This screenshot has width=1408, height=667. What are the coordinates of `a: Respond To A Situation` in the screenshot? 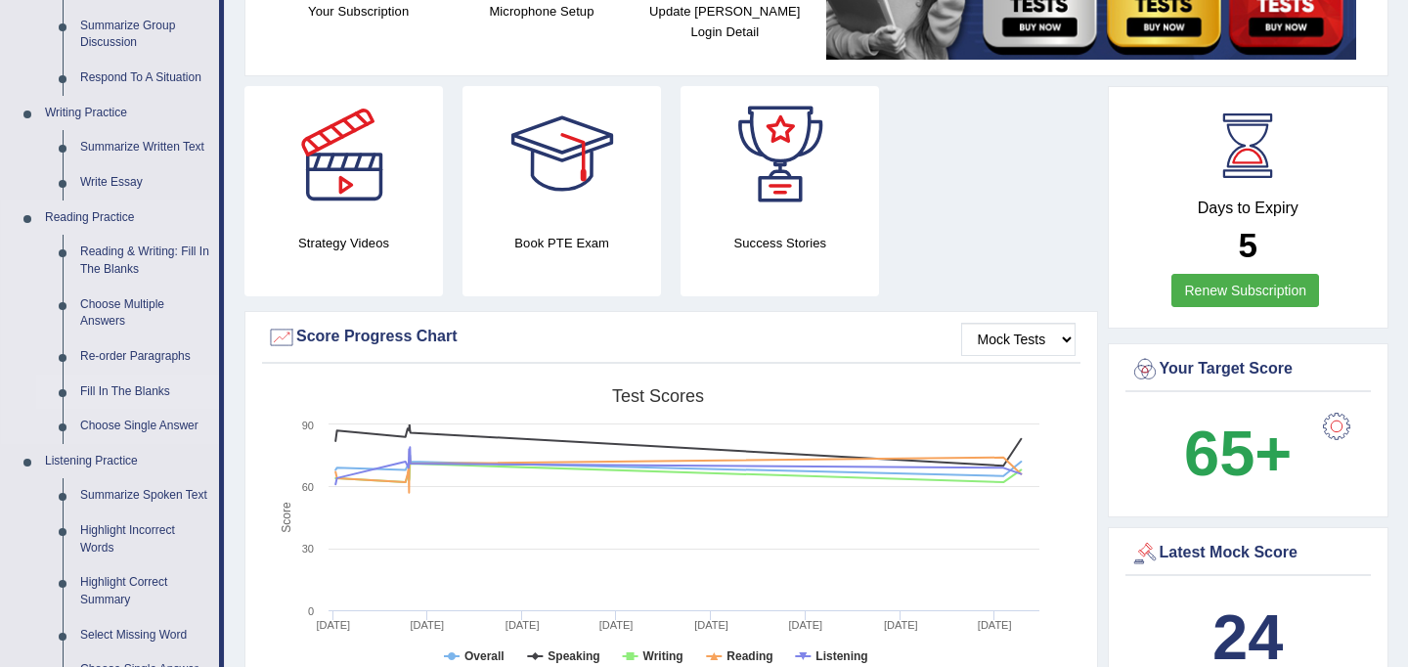 It's located at (145, 78).